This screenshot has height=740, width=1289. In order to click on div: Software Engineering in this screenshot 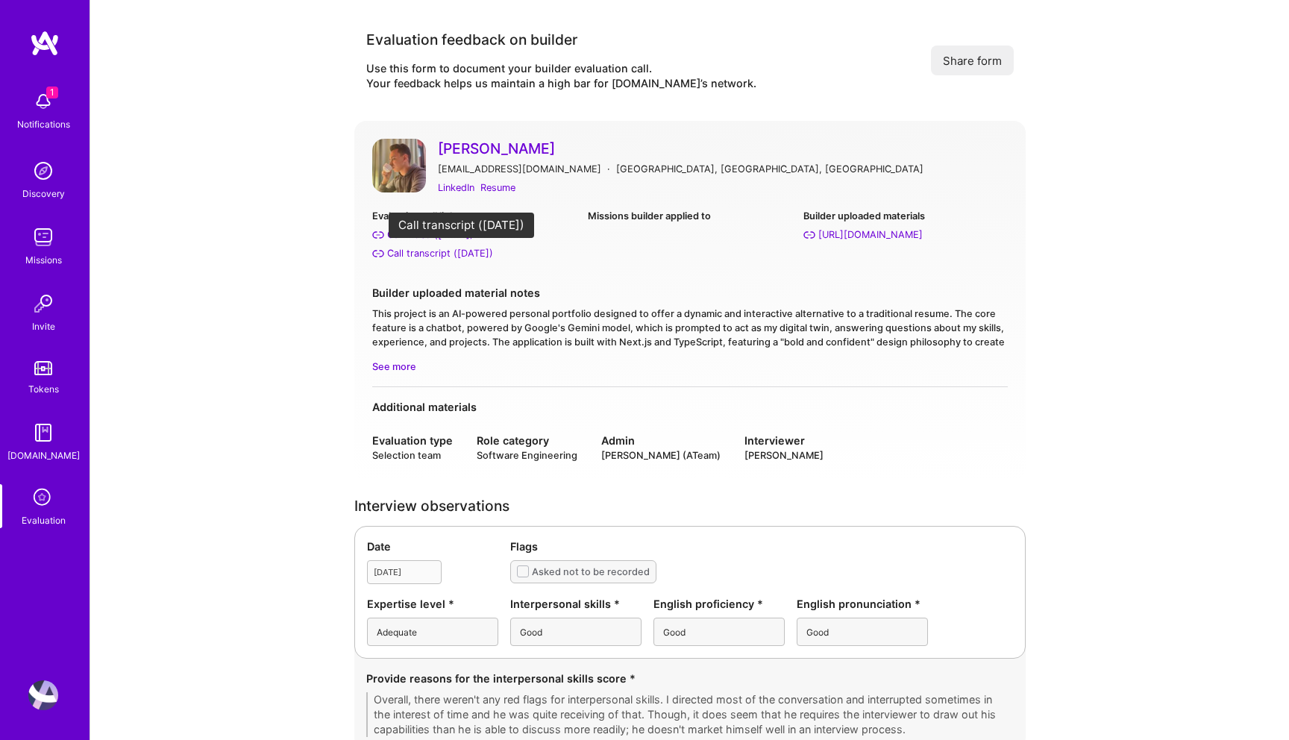, I will do `click(527, 455)`.